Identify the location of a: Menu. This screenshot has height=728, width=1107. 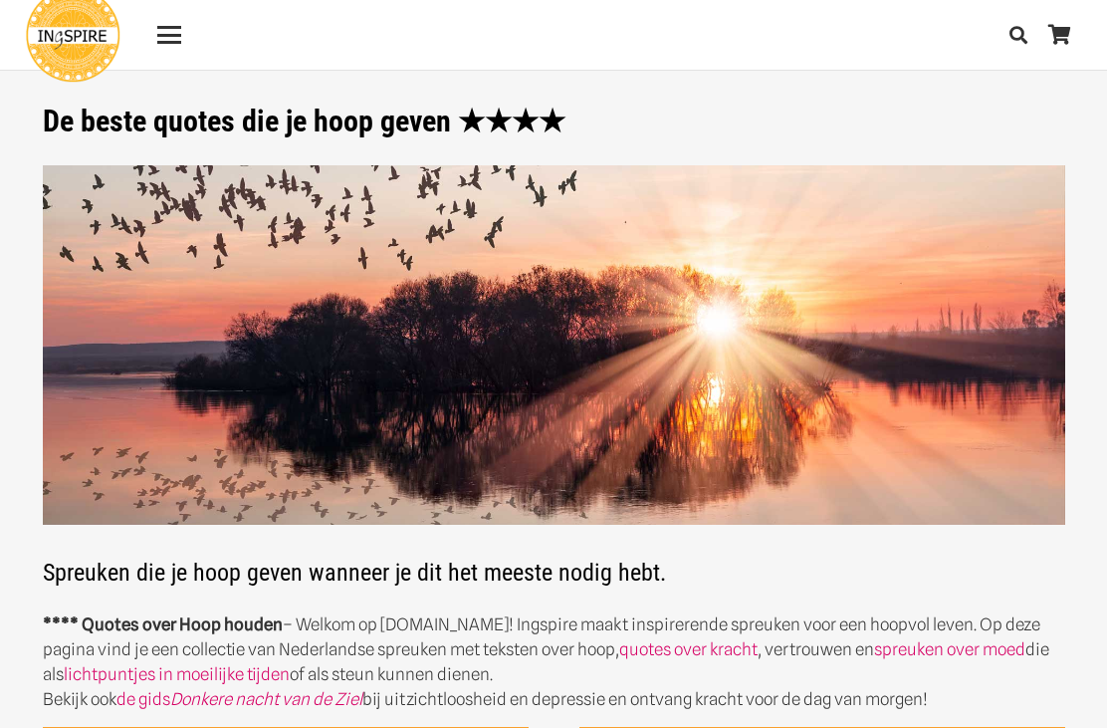
(168, 35).